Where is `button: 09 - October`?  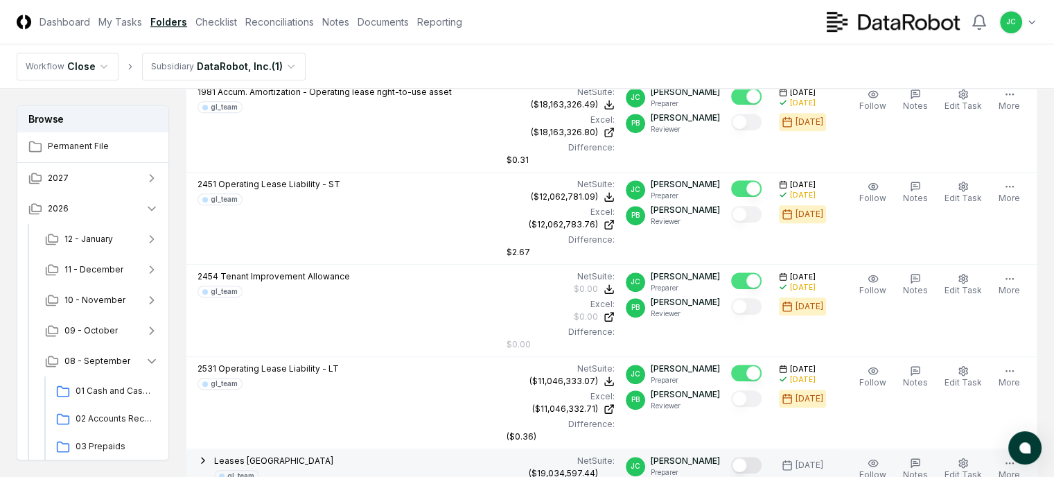
button: 09 - October is located at coordinates (102, 331).